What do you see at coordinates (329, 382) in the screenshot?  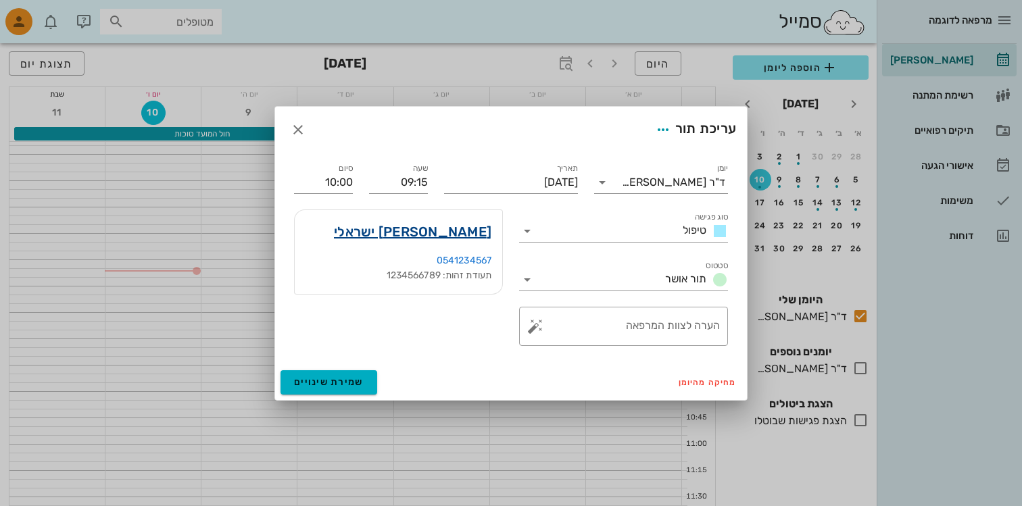 I see `span: שמירת שינויים` at bounding box center [329, 382].